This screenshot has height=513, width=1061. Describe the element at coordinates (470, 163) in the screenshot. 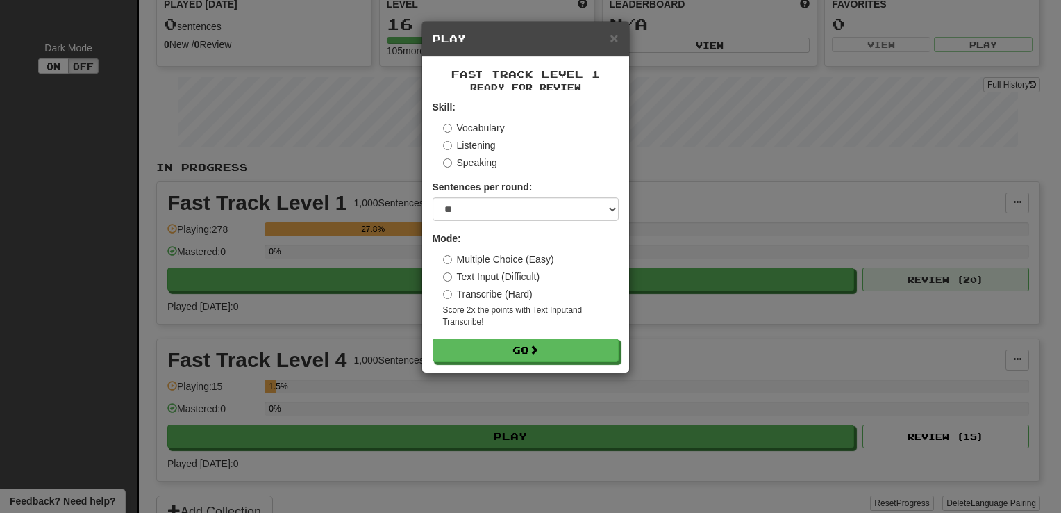

I see `label: Speaking` at that location.